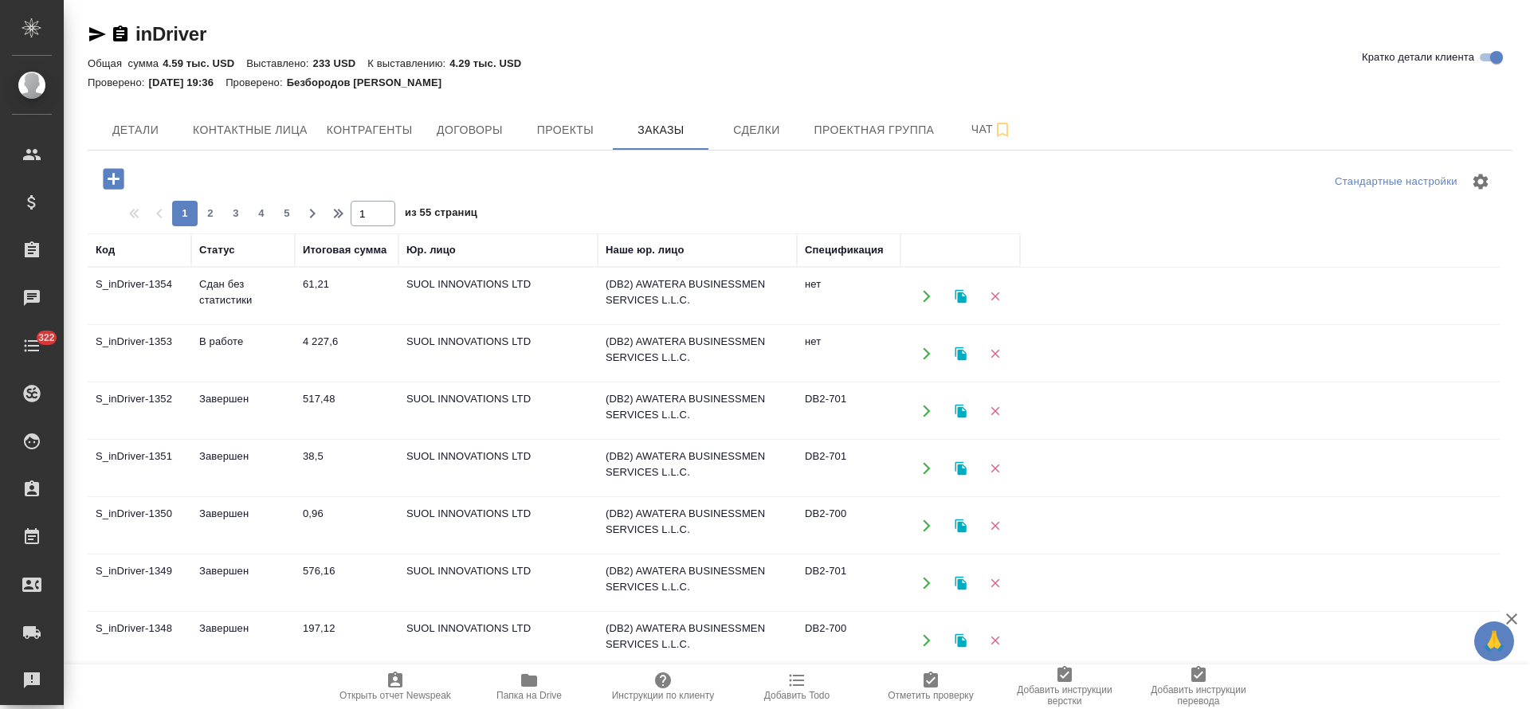 This screenshot has height=709, width=1530. What do you see at coordinates (431, 250) in the screenshot?
I see `div: Юр. лицо` at bounding box center [431, 250].